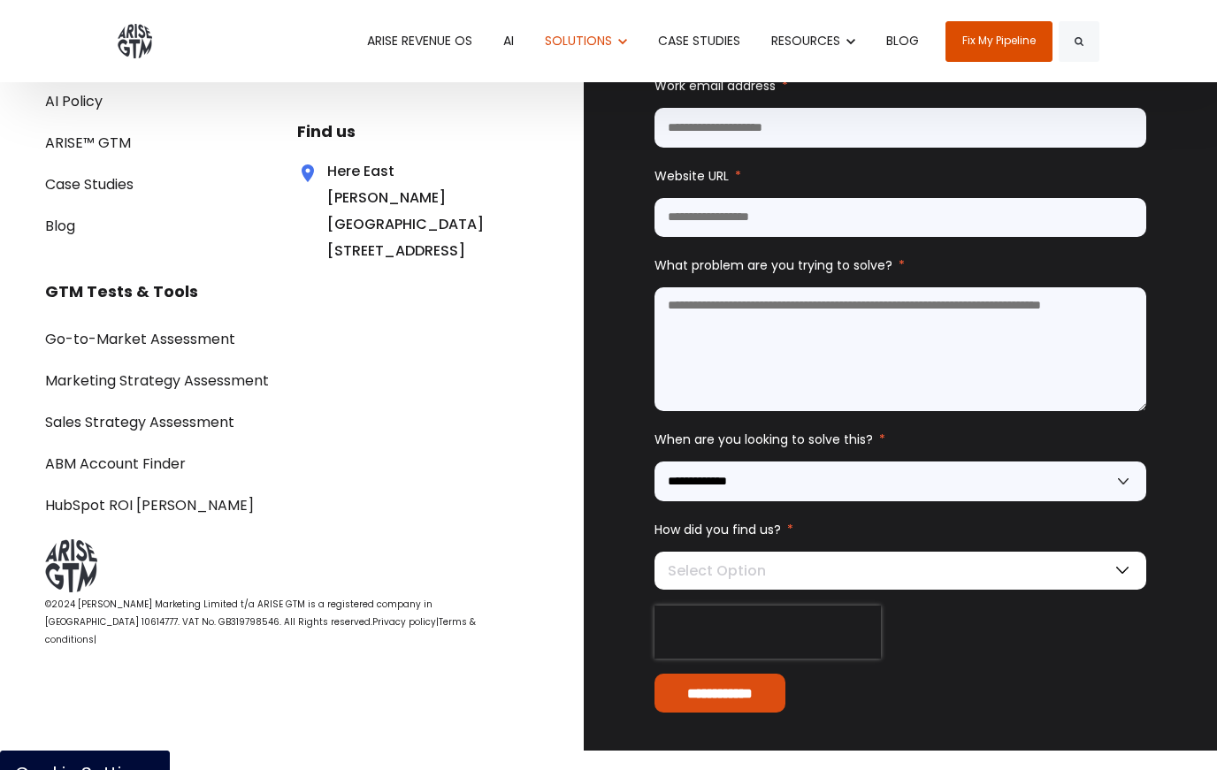 The width and height of the screenshot is (1217, 770). What do you see at coordinates (404, 622) in the screenshot?
I see `a: Privacy policy` at bounding box center [404, 622].